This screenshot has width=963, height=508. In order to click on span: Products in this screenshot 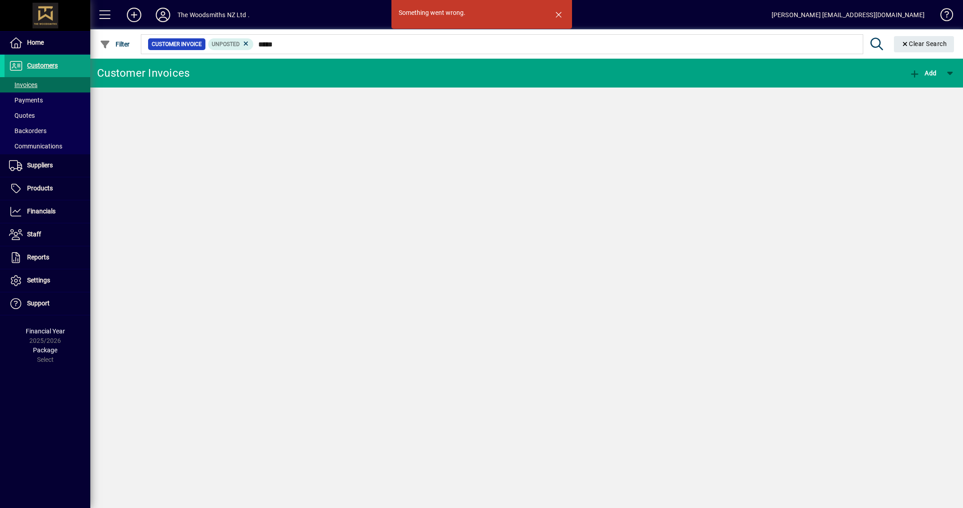, I will do `click(40, 188)`.